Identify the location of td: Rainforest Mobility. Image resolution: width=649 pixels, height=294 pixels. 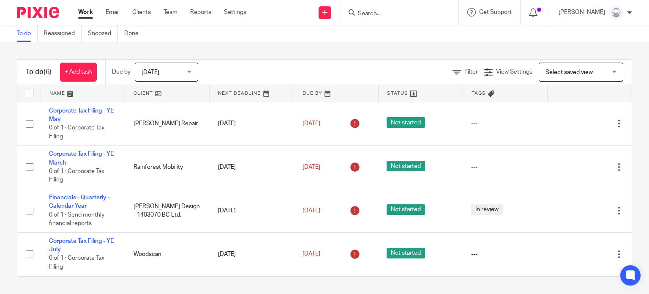
(167, 167).